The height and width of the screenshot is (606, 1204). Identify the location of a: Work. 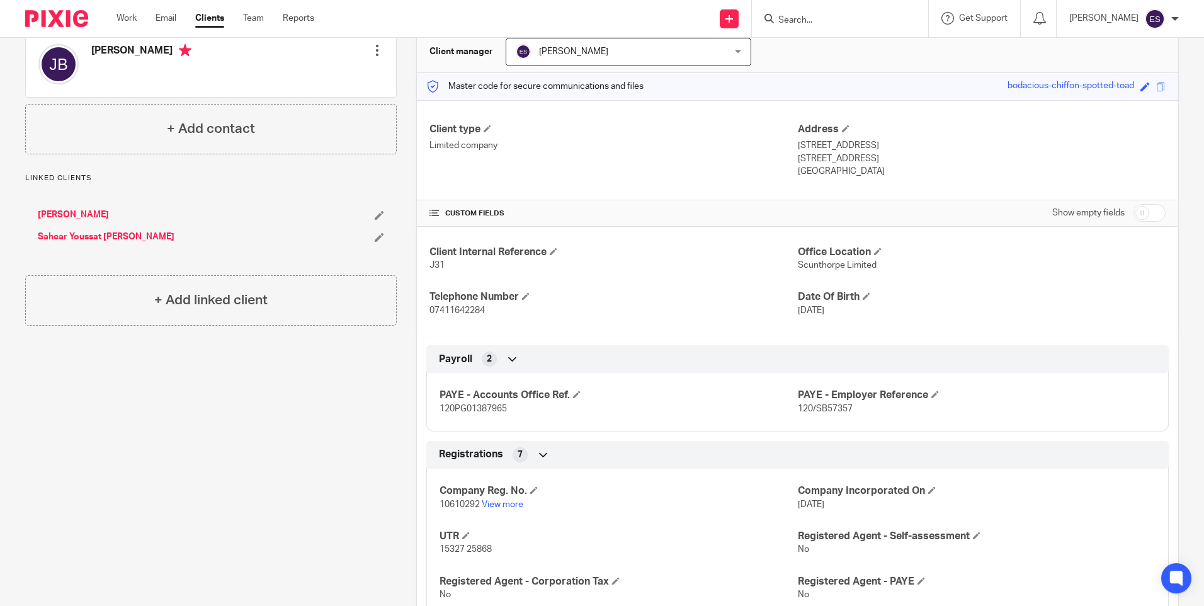
(127, 18).